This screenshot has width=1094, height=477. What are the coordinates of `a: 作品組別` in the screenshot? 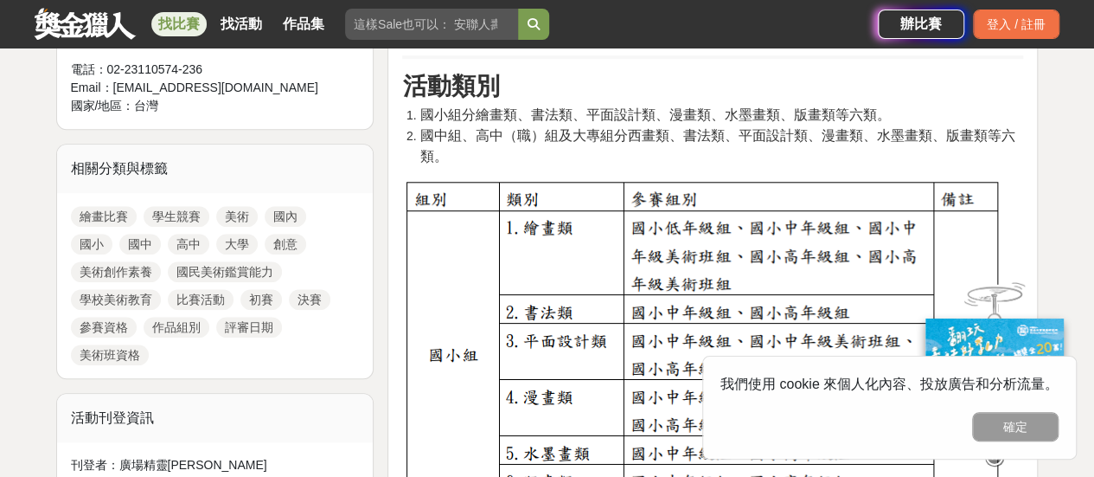 It's located at (176, 327).